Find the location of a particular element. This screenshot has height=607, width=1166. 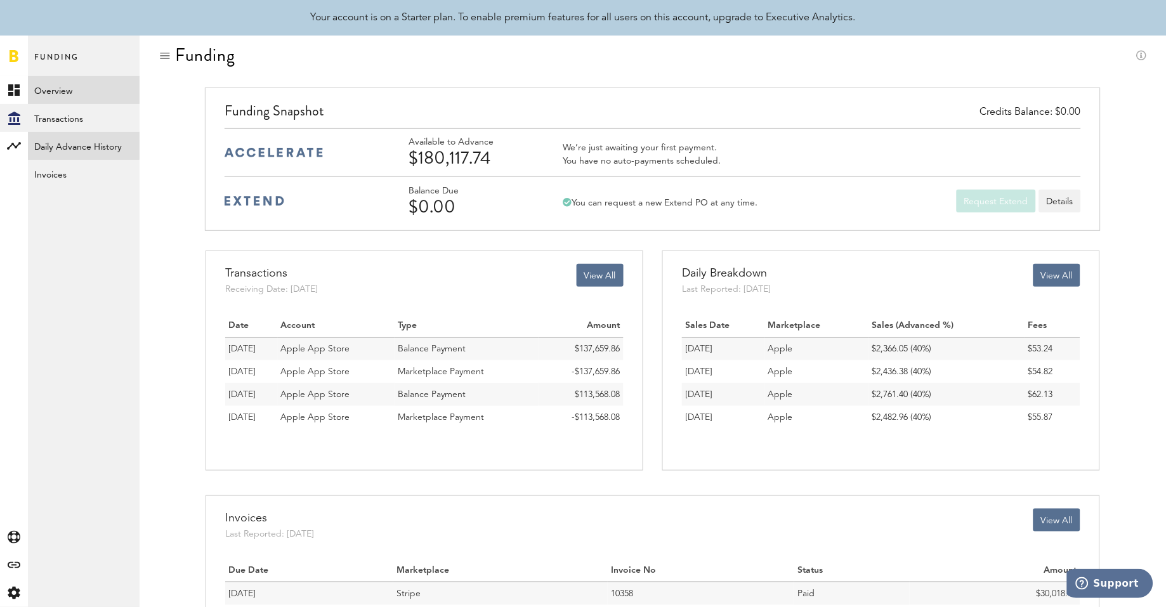

td: $2,482.96 (40%) is located at coordinates (947, 417).